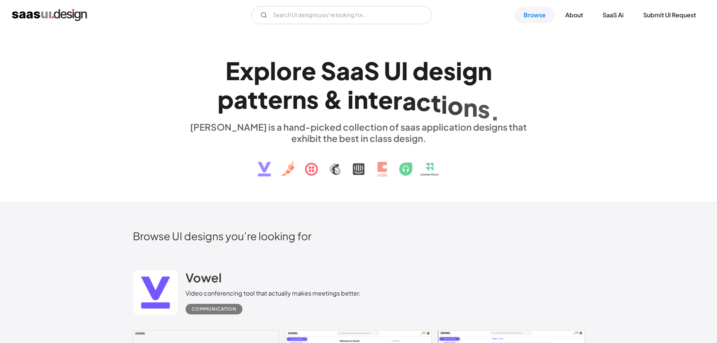 The width and height of the screenshot is (717, 343). I want to click on h2: Browse UI designs you’re looking for, so click(359, 236).